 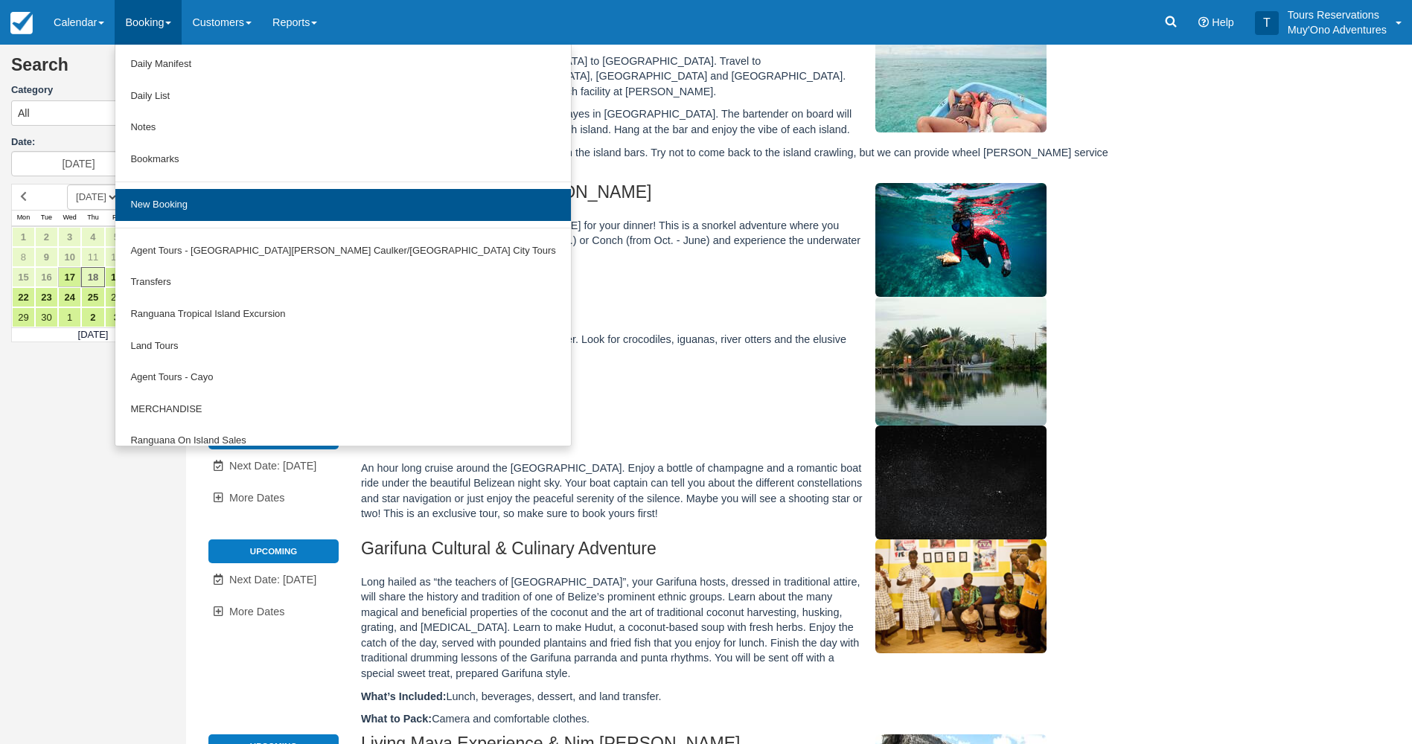 I want to click on p: Bring cash if you’d like additional drinks from the island bars. Try not to come back to the isla..., so click(x=738, y=160).